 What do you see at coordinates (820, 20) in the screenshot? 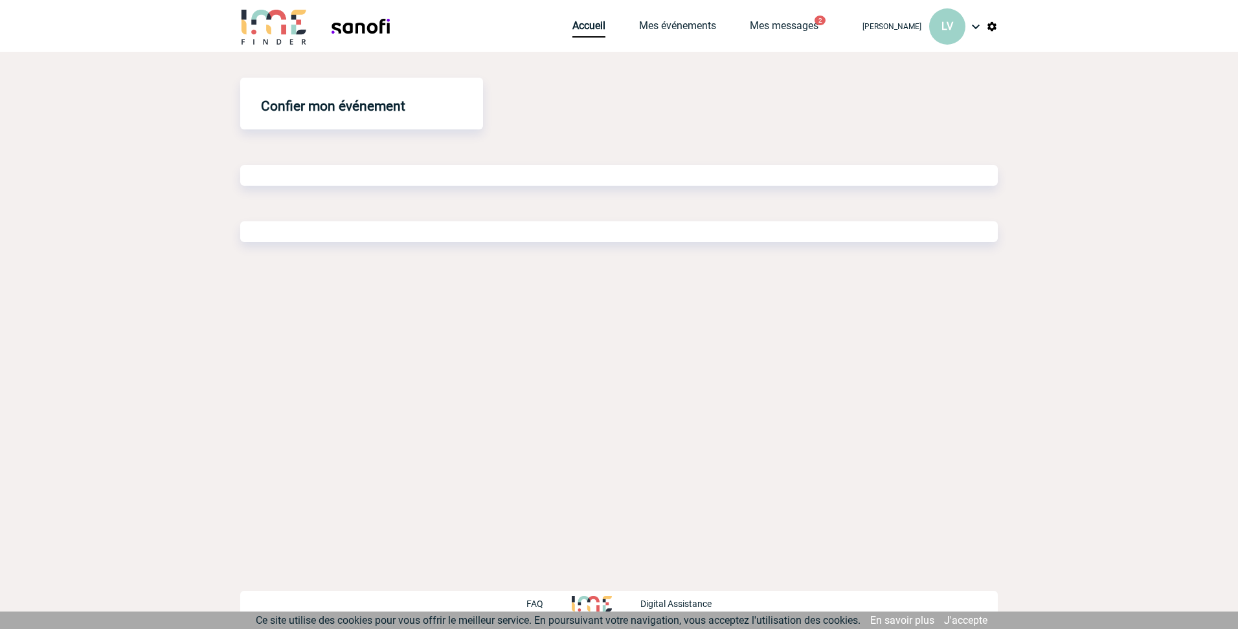
I see `button: 2` at bounding box center [820, 20].